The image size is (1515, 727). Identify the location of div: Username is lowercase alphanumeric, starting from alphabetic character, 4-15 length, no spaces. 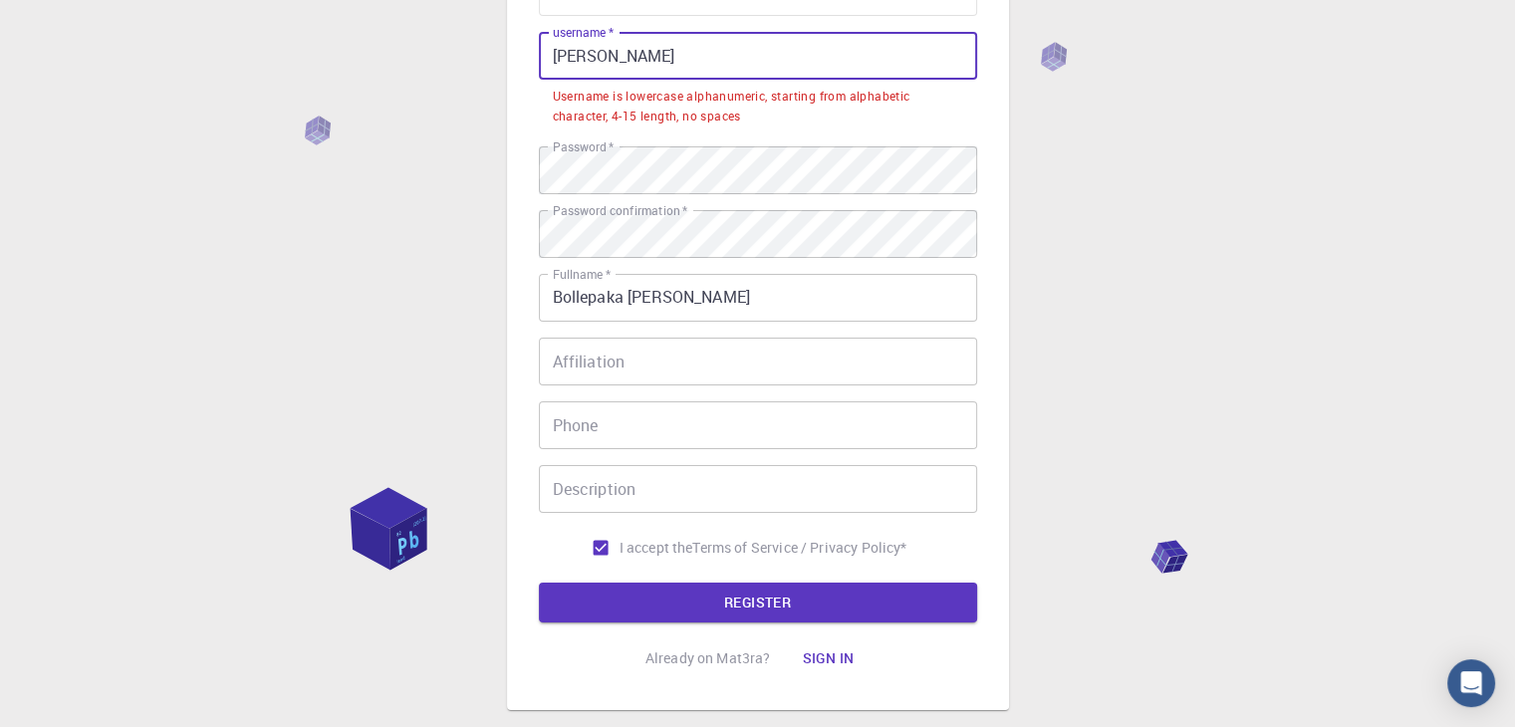
(758, 107).